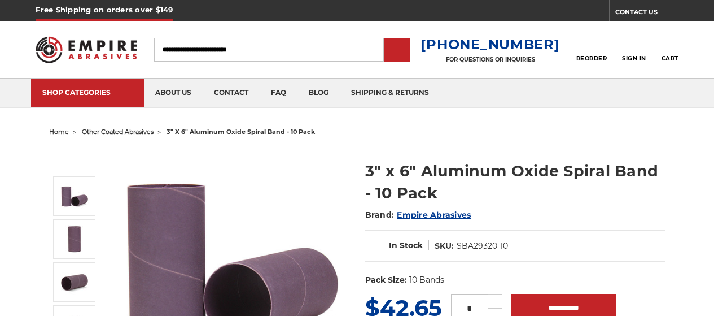 The image size is (714, 316). Describe the element at coordinates (117, 132) in the screenshot. I see `a: other coated abrasives` at that location.